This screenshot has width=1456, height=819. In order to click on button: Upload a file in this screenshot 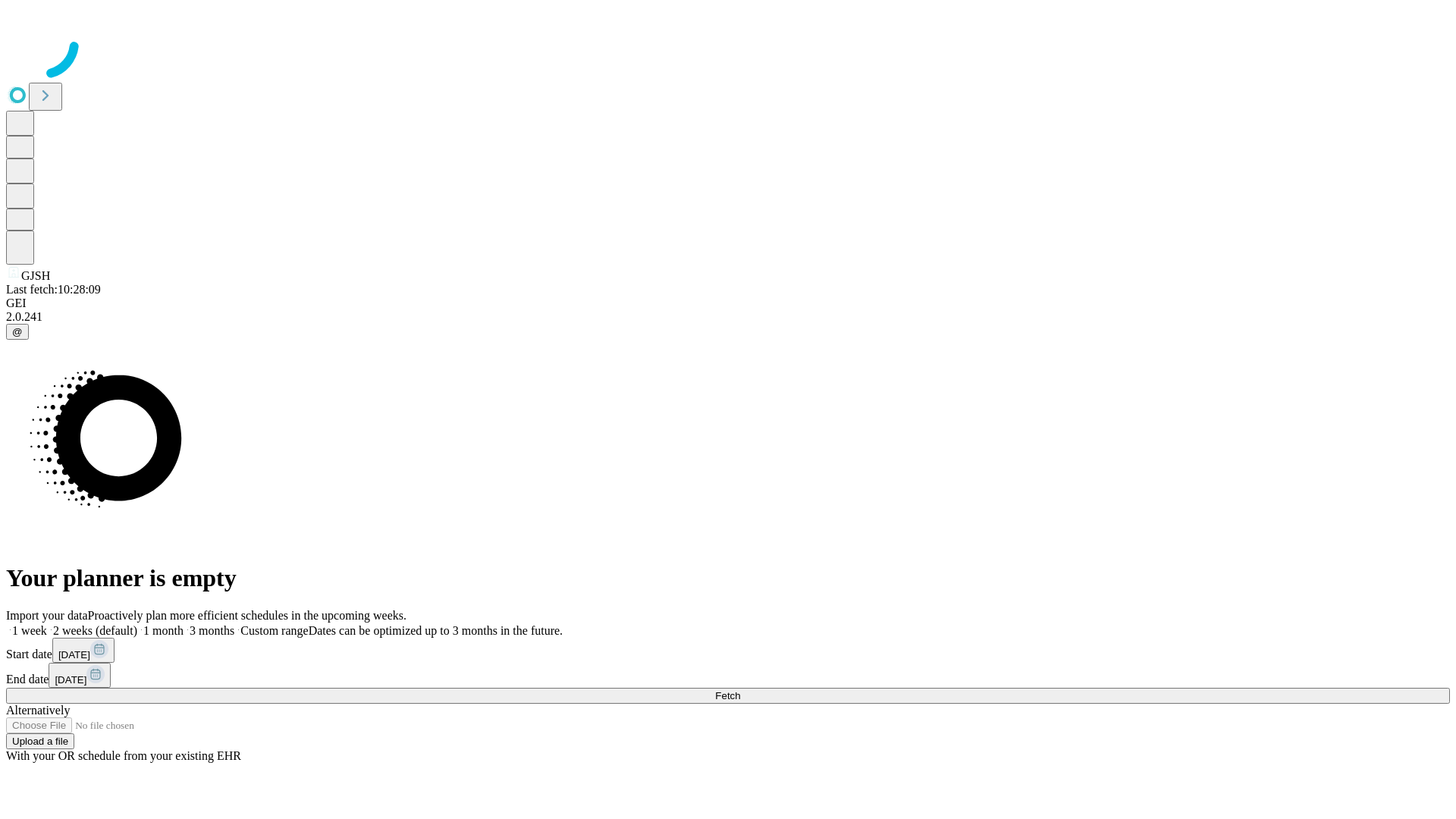, I will do `click(41, 741)`.